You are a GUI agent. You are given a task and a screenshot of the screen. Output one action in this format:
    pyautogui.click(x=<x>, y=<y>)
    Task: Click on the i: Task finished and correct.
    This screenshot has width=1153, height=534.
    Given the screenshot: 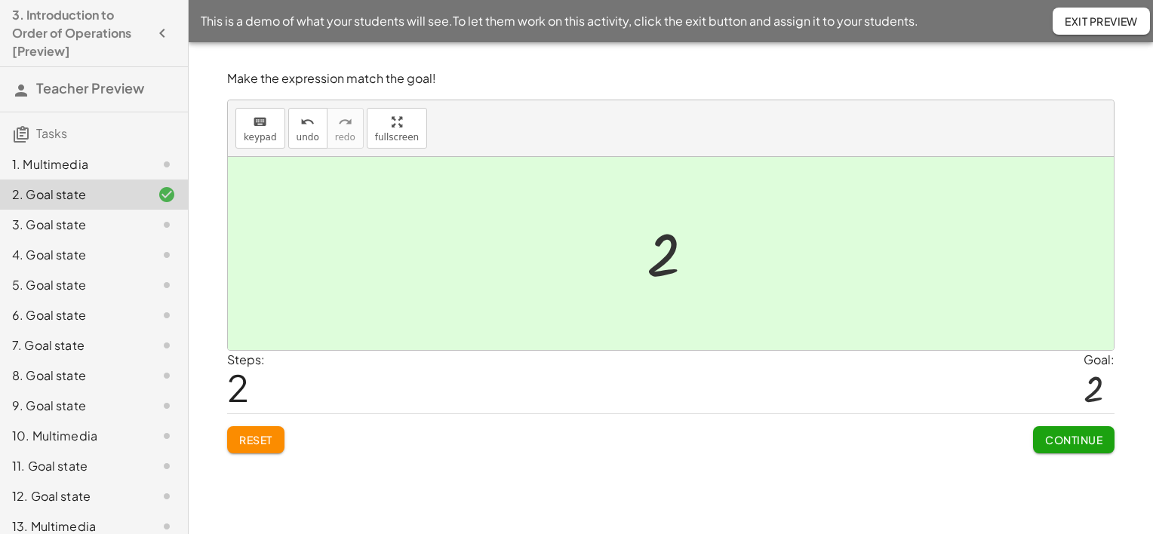 What is the action you would take?
    pyautogui.click(x=167, y=195)
    